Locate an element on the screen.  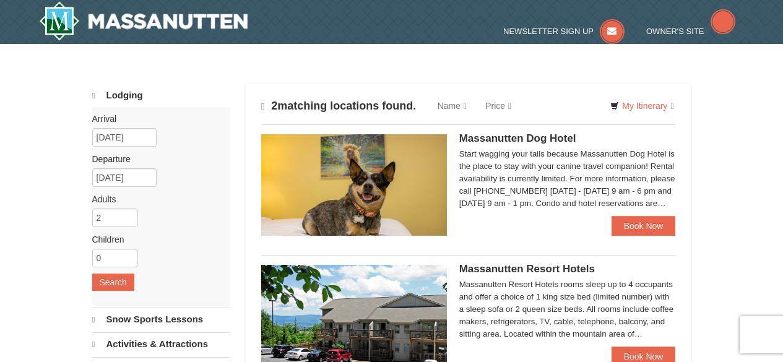
label: Children is located at coordinates (157, 240).